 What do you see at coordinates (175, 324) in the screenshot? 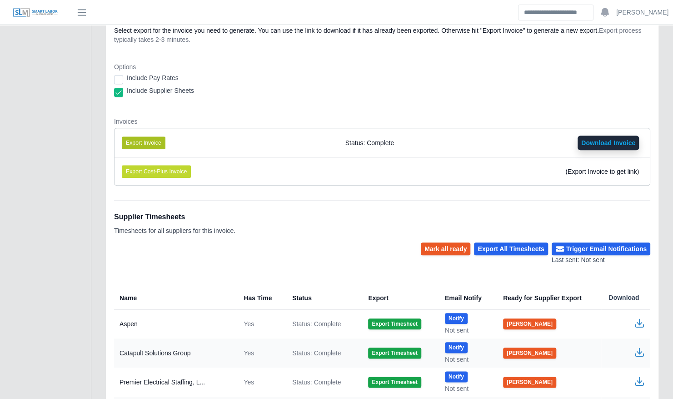
I see `td: Aspen` at bounding box center [175, 324].